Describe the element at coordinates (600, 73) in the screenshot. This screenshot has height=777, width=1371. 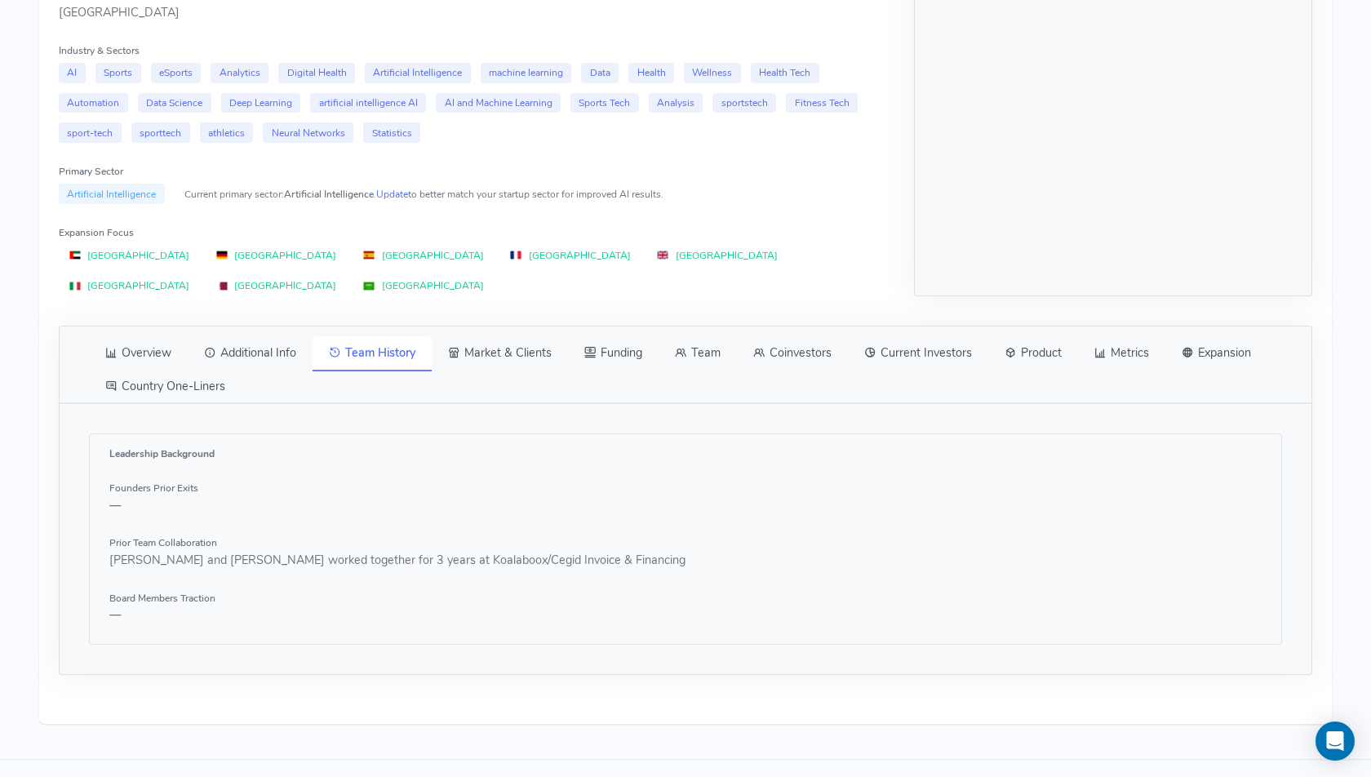
I see `span: Data` at that location.